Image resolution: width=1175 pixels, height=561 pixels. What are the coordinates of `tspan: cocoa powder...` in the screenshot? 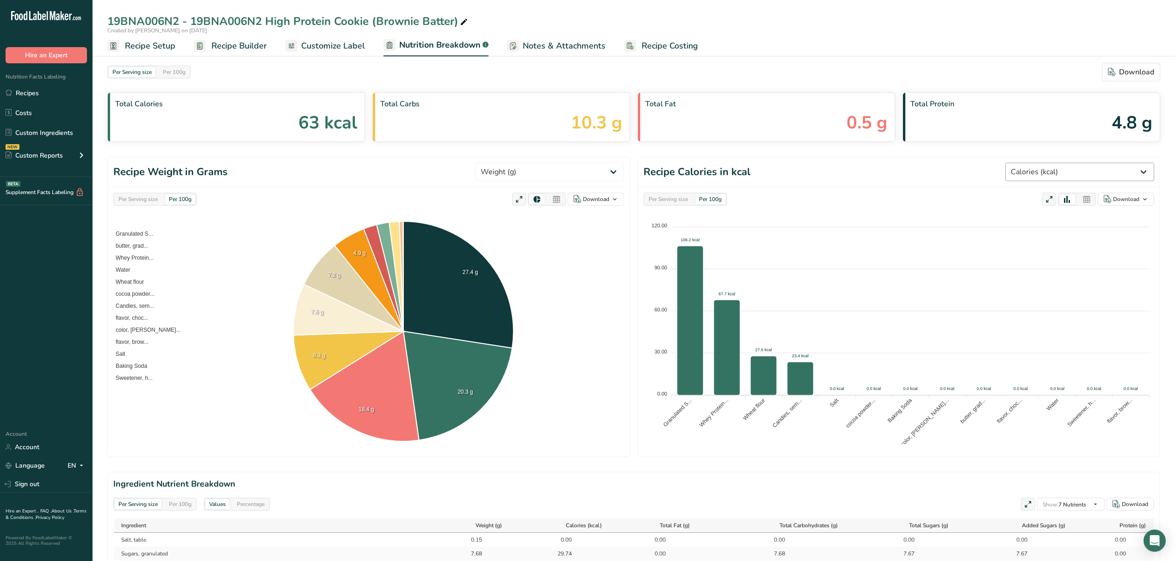 It's located at (860, 413).